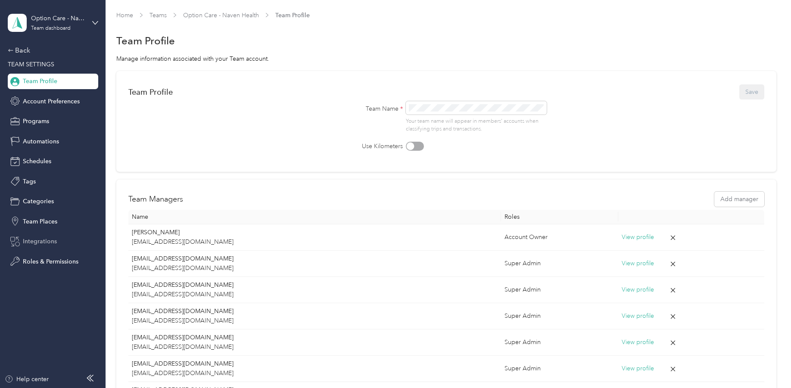 The height and width of the screenshot is (388, 791). Describe the element at coordinates (146, 41) in the screenshot. I see `h1: Team Profile` at that location.